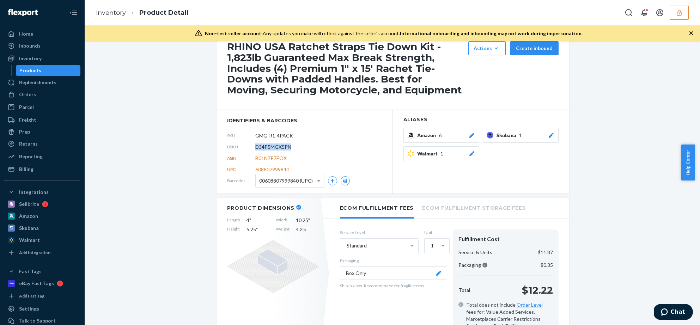 The height and width of the screenshot is (325, 700). Describe the element at coordinates (307, 230) in the screenshot. I see `span: 4.2 lb` at that location.